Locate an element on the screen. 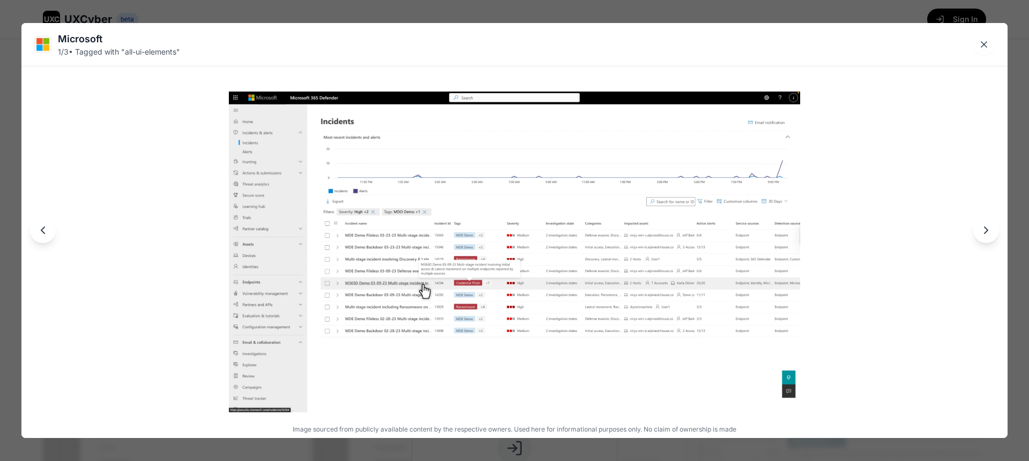  p: Image sourced from publicly available content by the respective owners. Used here for information... is located at coordinates (514, 430).